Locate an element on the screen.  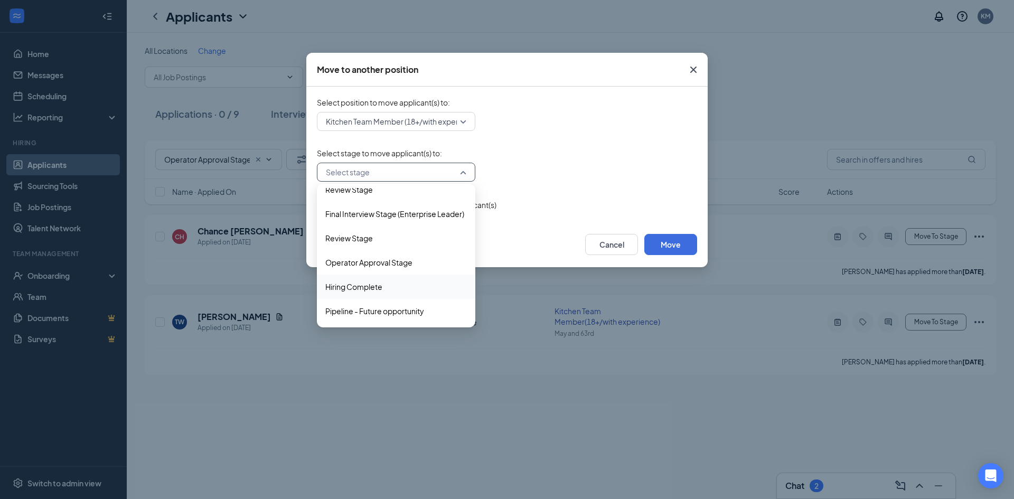
button: Move is located at coordinates (671, 245).